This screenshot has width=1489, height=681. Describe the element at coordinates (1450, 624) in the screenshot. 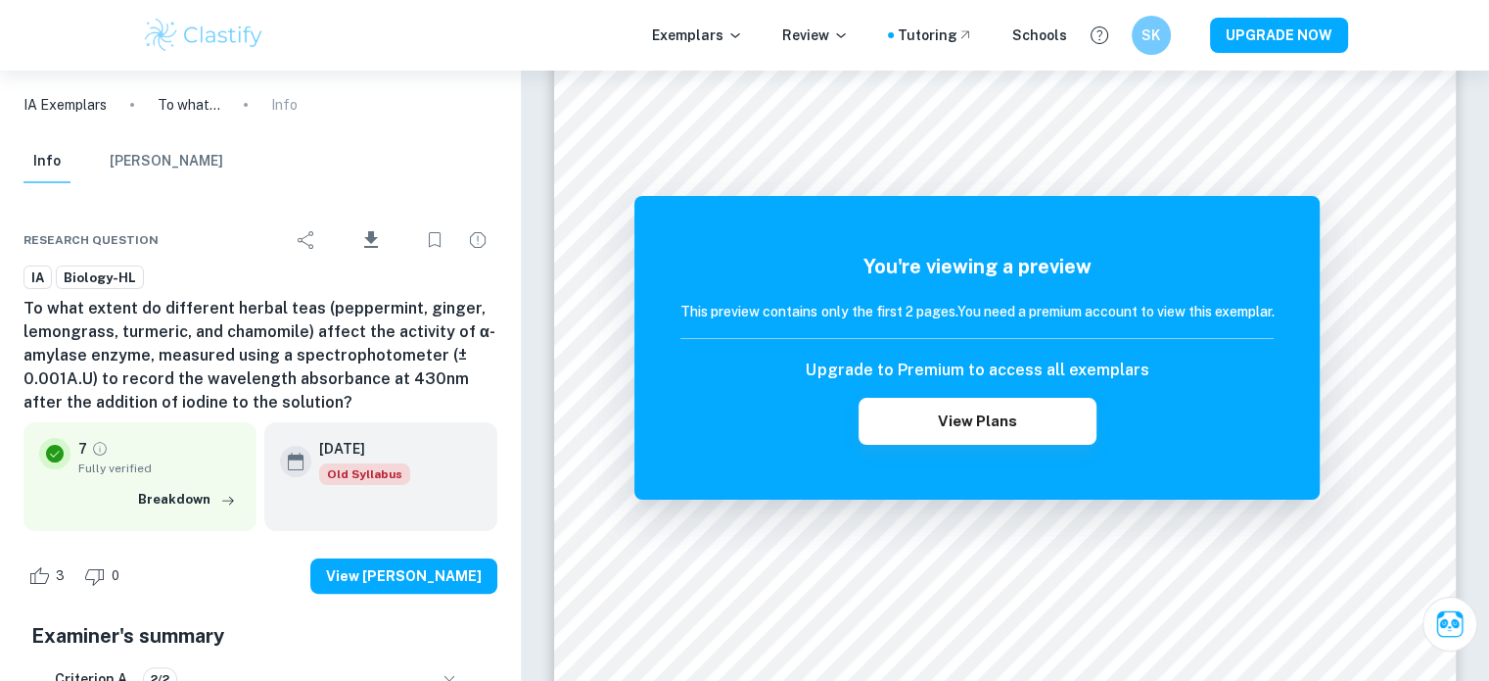

I see `button: Ask Clai` at that location.